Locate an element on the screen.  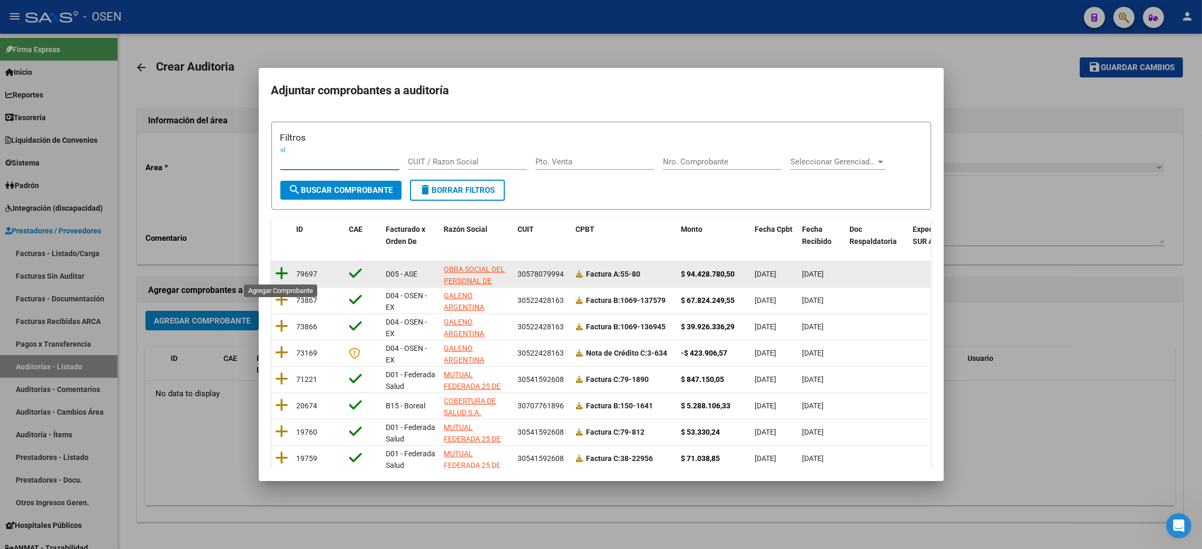
span: Borrar Filtros is located at coordinates (457, 190).